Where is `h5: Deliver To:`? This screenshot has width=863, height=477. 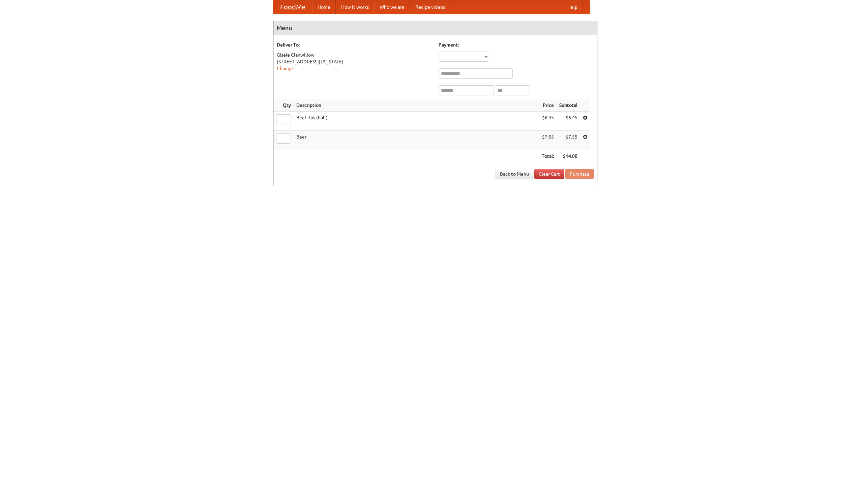 h5: Deliver To: is located at coordinates (354, 45).